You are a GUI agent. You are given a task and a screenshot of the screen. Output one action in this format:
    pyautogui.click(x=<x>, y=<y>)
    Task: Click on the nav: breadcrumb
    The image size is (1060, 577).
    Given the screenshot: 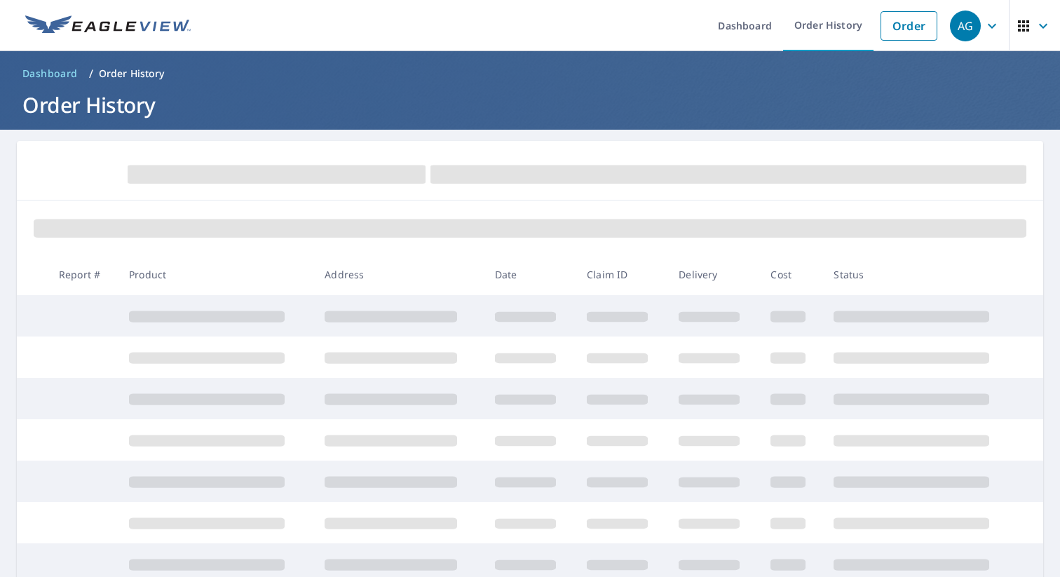 What is the action you would take?
    pyautogui.click(x=530, y=74)
    